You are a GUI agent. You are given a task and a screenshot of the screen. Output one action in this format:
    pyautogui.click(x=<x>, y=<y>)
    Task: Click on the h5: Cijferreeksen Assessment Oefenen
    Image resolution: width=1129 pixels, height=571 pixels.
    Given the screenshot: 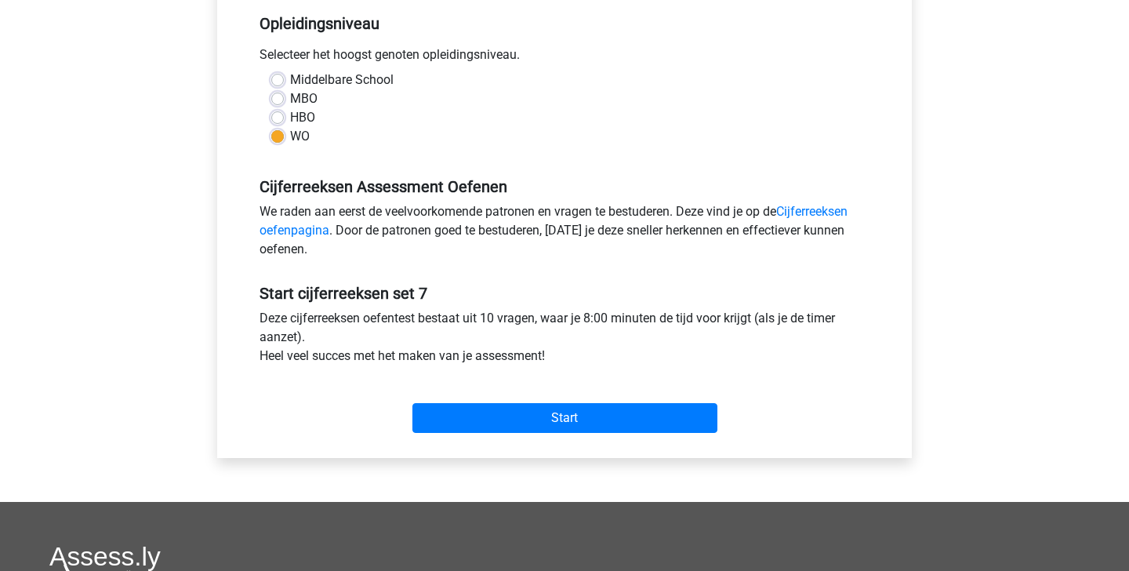 What is the action you would take?
    pyautogui.click(x=565, y=187)
    